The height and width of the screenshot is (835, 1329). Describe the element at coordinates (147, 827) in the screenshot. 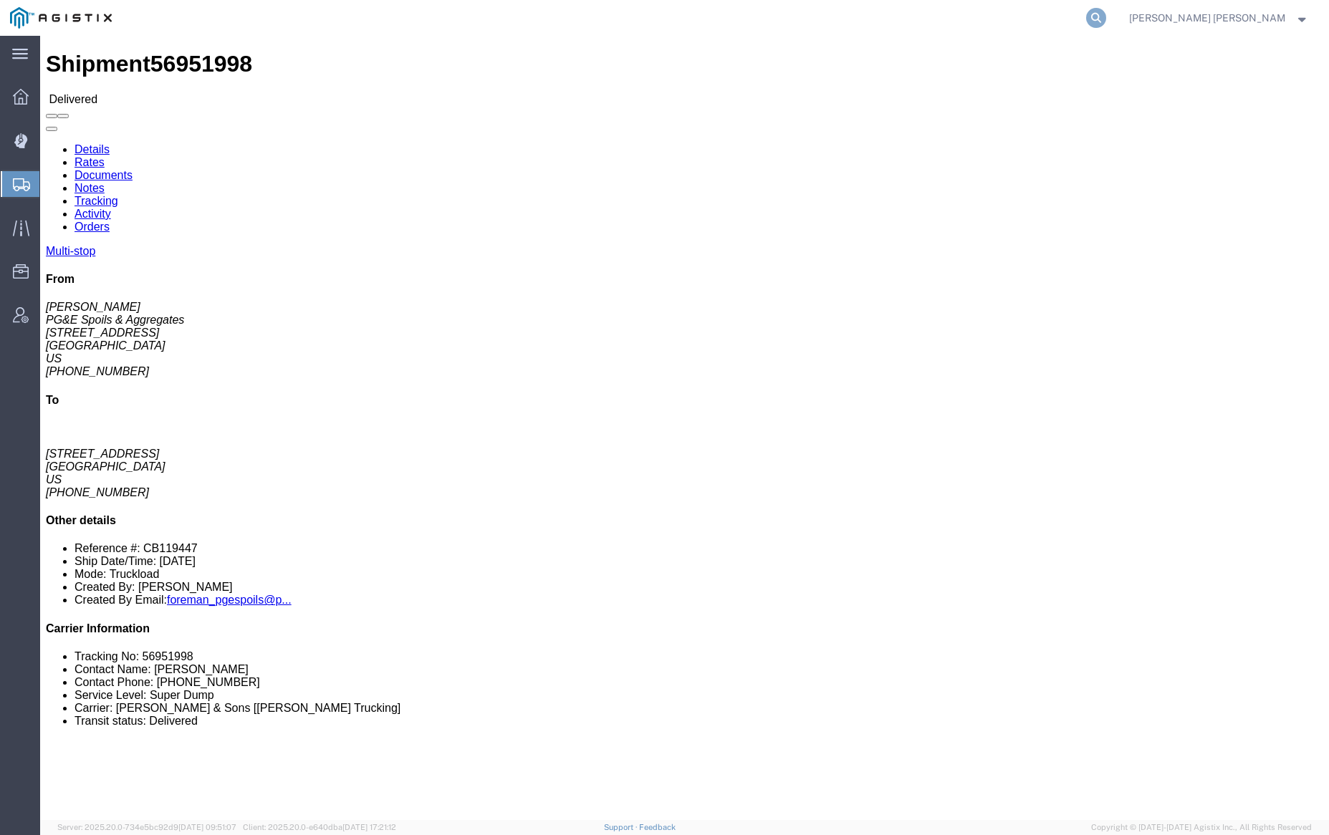

I see `span: Server: 2025.20.0-734e5bc92d9` at that location.